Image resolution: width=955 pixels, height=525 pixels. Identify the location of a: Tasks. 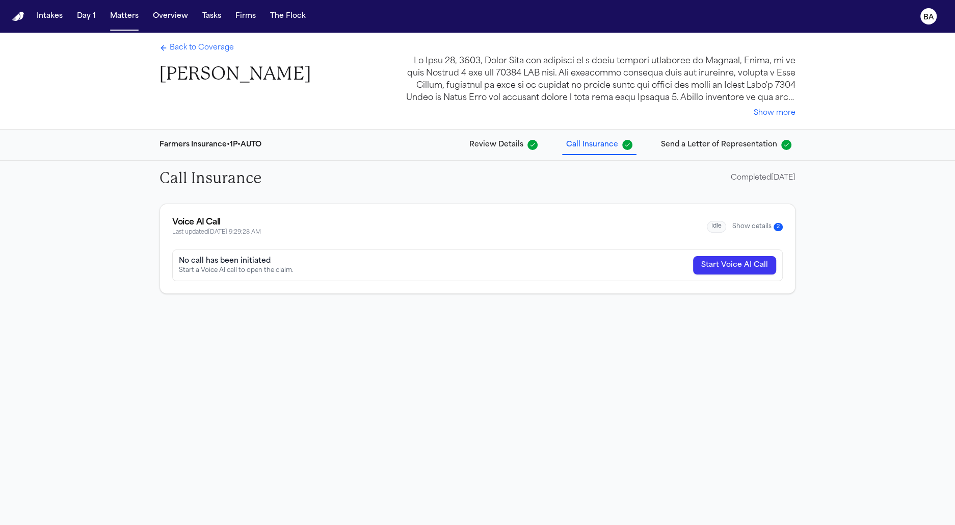
(212, 16).